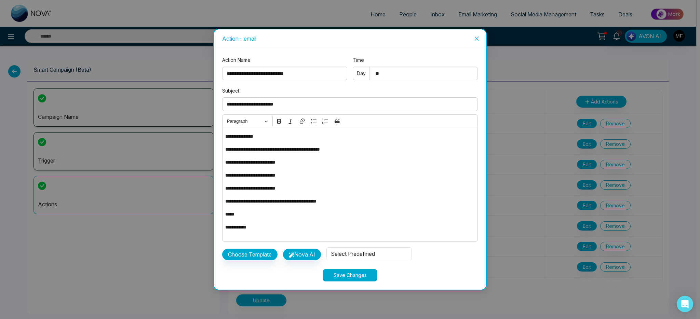  What do you see at coordinates (361, 74) in the screenshot?
I see `span: Day` at bounding box center [361, 74].